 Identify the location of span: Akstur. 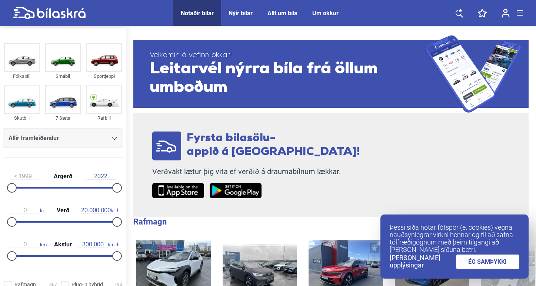
(63, 244).